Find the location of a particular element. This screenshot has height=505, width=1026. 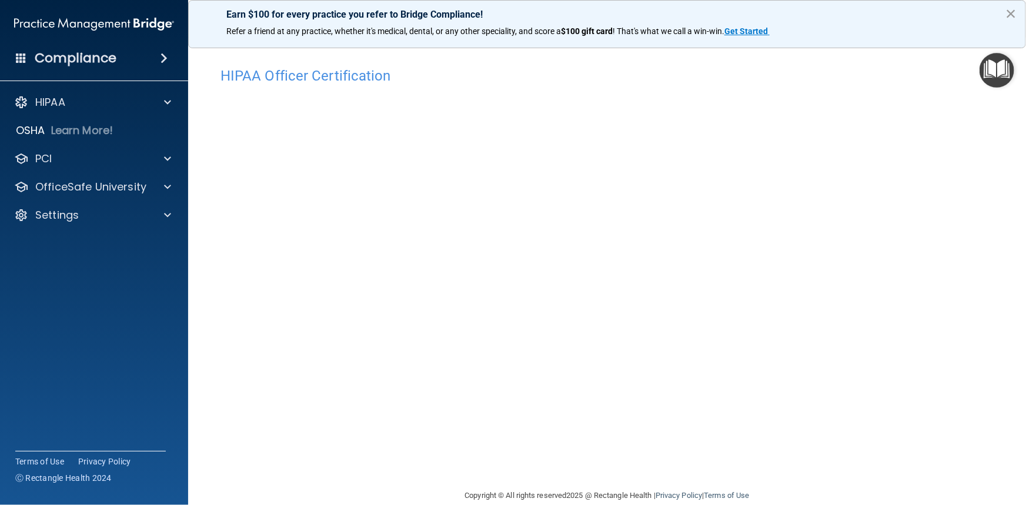

p: Learn More! is located at coordinates (82, 131).